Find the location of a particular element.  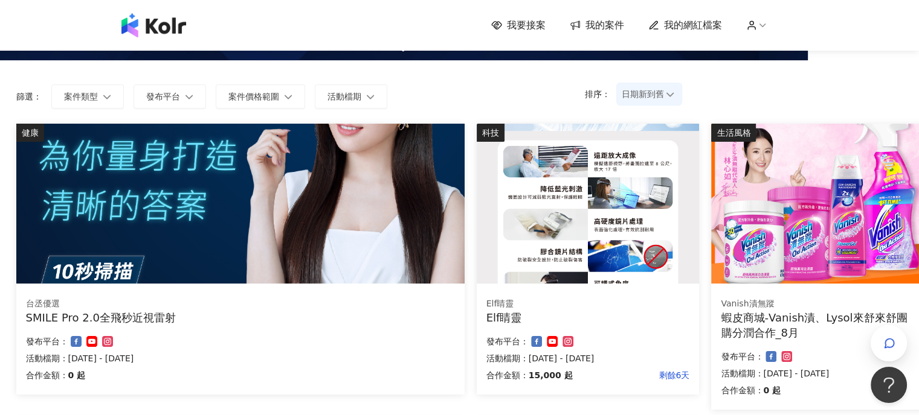

div: 生活風格 is located at coordinates (733, 133).